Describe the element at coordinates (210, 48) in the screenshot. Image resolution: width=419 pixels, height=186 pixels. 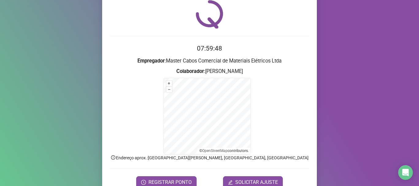
I see `time: 07:59:48` at that location.